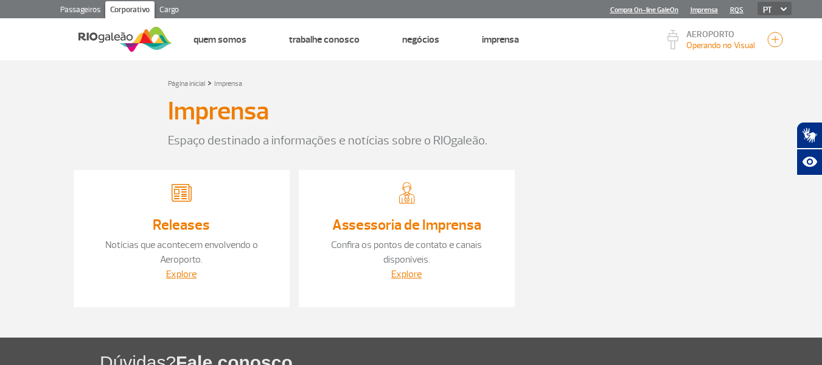 Image resolution: width=822 pixels, height=365 pixels. What do you see at coordinates (810, 149) in the screenshot?
I see `div: Plugin de acessibilidade da Hand Talk.` at bounding box center [810, 149].